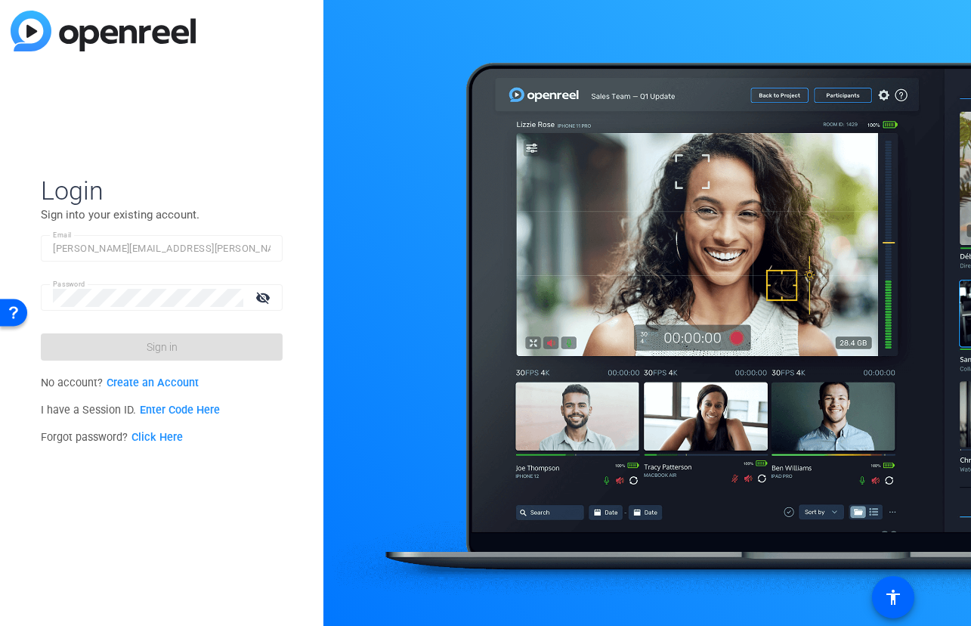 This screenshot has width=971, height=626. What do you see at coordinates (62, 235) in the screenshot?
I see `mat-label: Email` at bounding box center [62, 235].